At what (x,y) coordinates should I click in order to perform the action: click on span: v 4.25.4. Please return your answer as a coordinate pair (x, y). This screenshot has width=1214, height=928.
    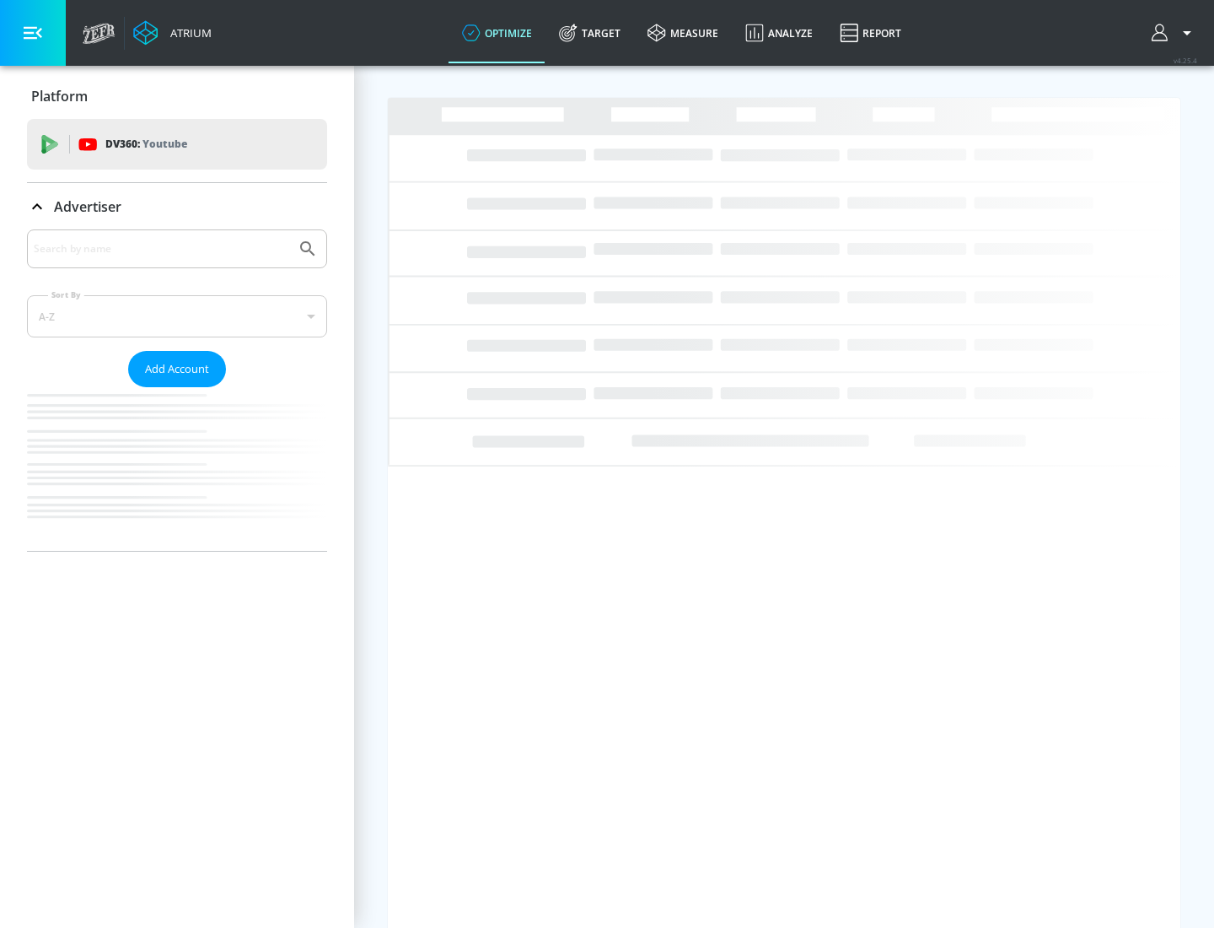
    Looking at the image, I should click on (1186, 60).